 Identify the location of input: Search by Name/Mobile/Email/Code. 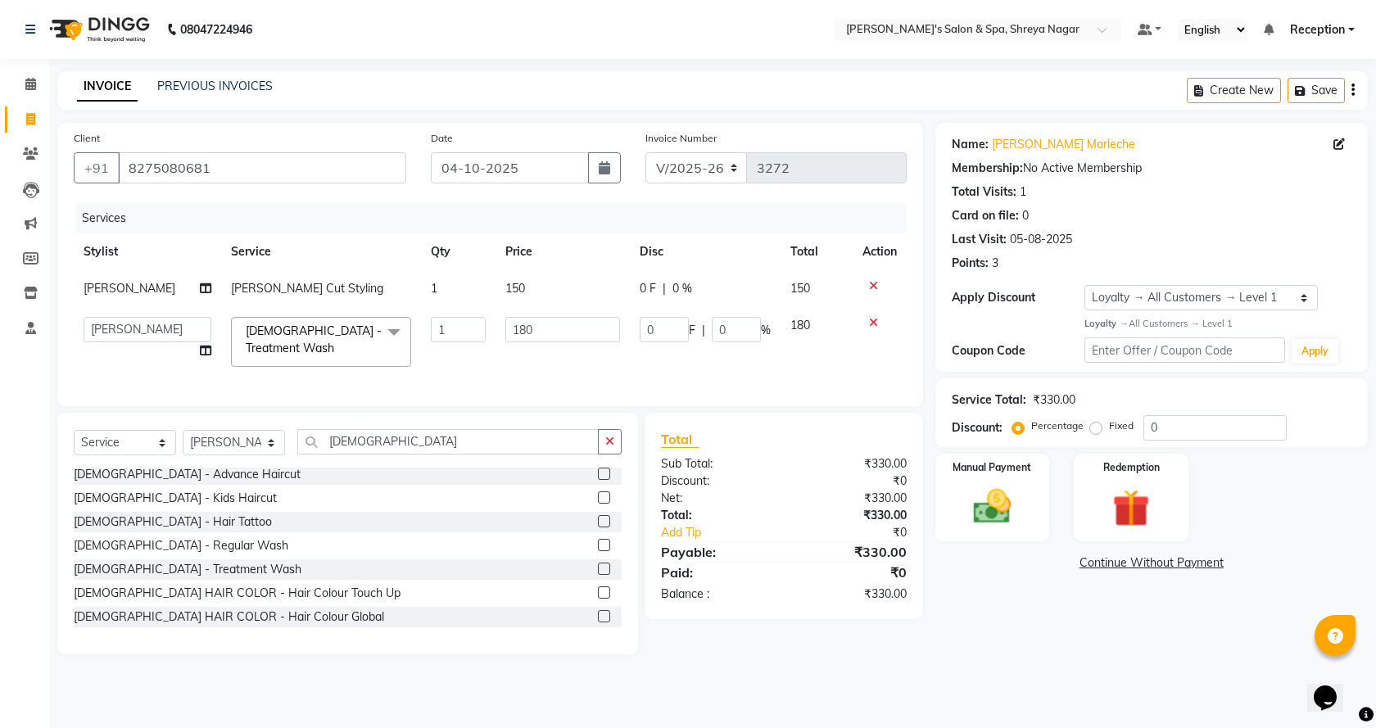
(262, 168).